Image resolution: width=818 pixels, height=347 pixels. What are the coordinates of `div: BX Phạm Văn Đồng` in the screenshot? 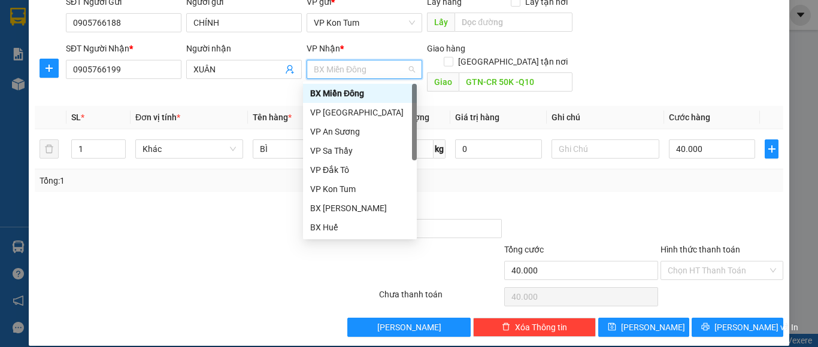 It's located at (360, 208).